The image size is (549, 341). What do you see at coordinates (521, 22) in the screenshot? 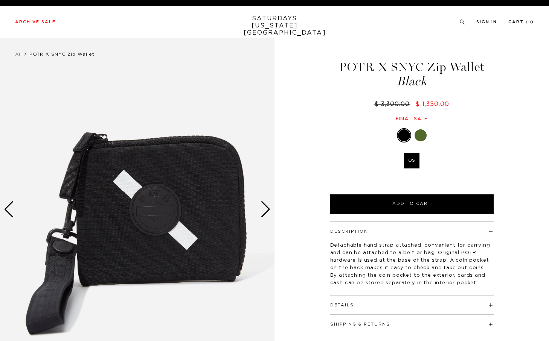
I see `a: Cart (0)` at bounding box center [521, 22].